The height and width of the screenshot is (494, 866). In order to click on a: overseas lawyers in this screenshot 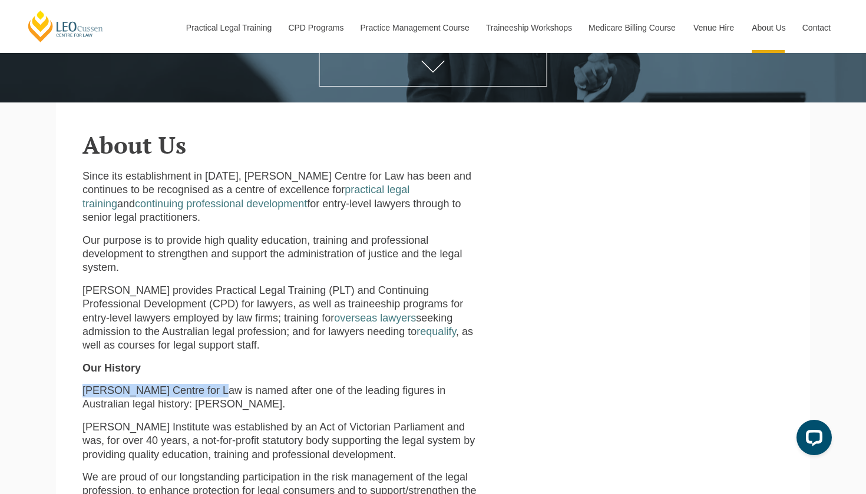, I will do `click(375, 318)`.